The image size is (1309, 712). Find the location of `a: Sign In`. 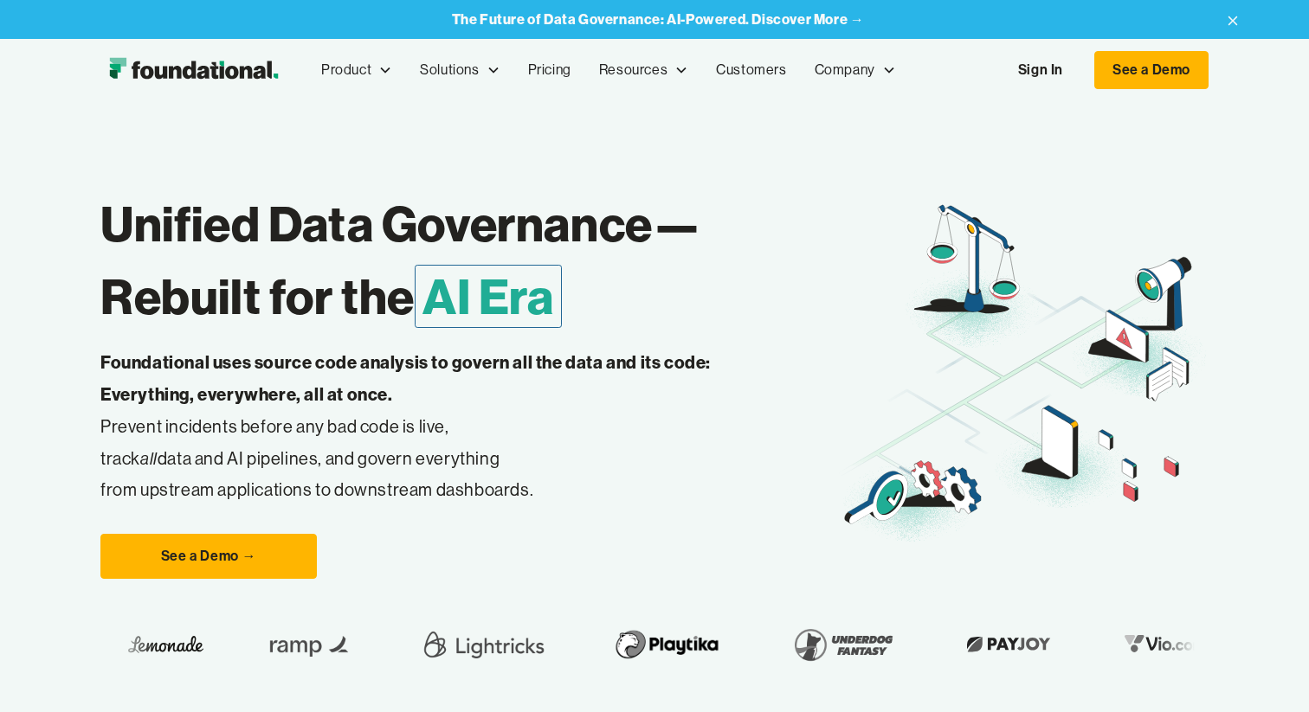

a: Sign In is located at coordinates (1041, 70).